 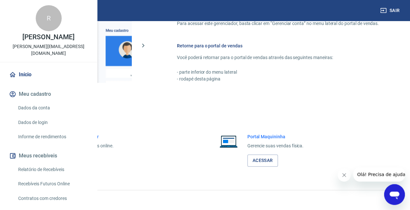 I want to click on div: R, so click(x=49, y=18).